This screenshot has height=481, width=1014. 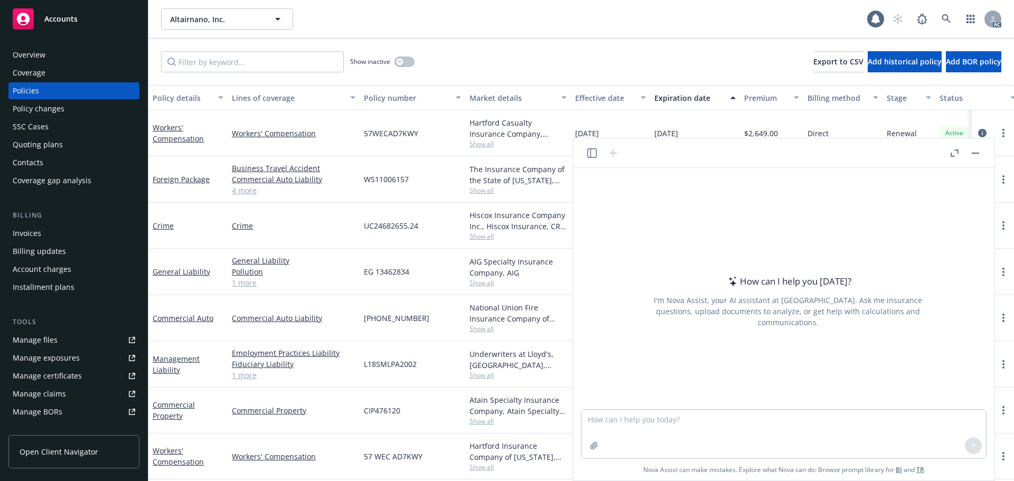 I want to click on div: Atain Specialty Insurance Company, Atain Specialty Insurance Company, Burns & Wilcox, so click(x=518, y=406).